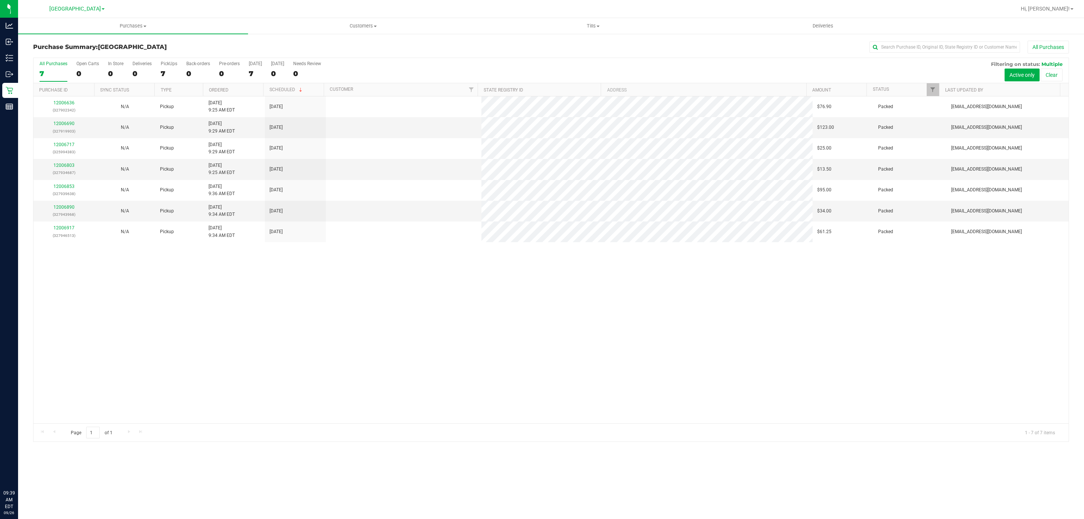  Describe the element at coordinates (9, 58) in the screenshot. I see `inline-svg: Inventory` at that location.